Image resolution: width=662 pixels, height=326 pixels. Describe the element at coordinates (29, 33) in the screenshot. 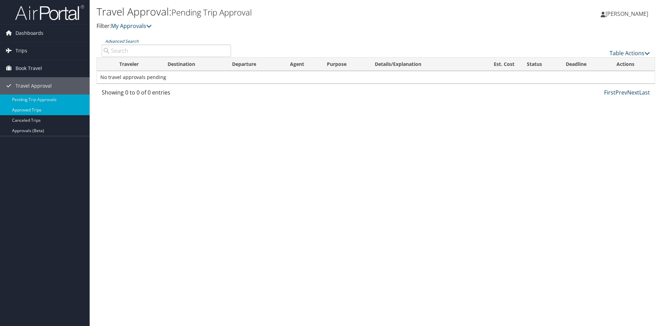

I see `span: Dashboards` at that location.